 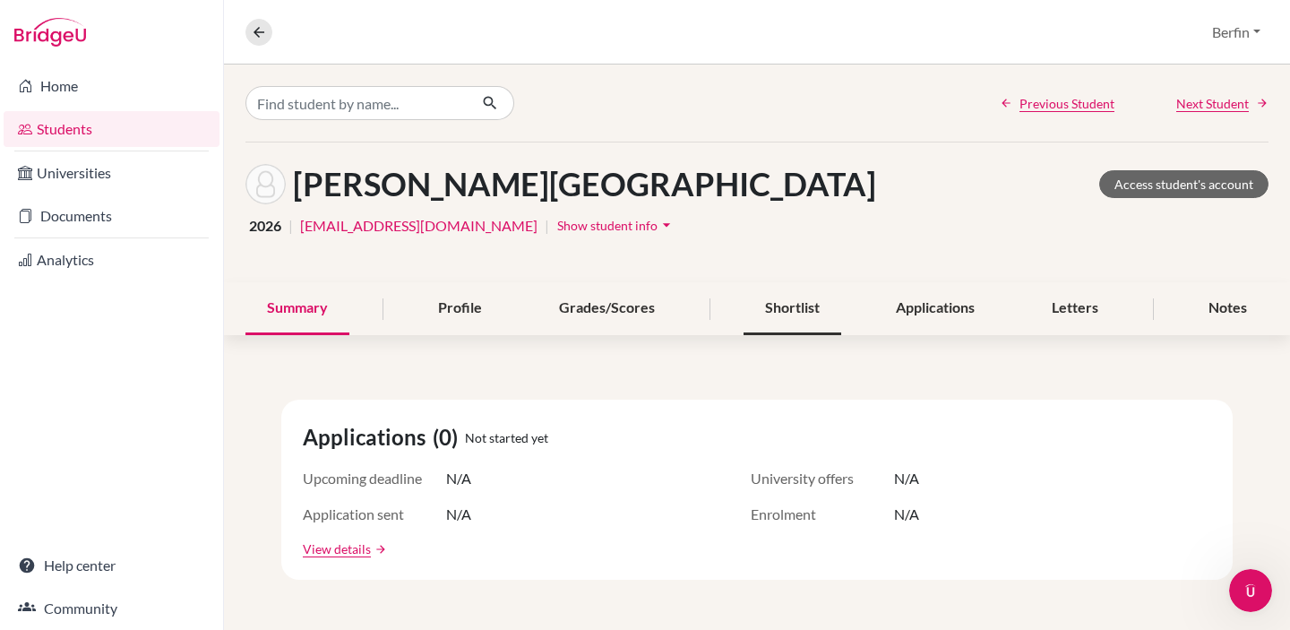 I want to click on div: Notes, so click(x=1227, y=308).